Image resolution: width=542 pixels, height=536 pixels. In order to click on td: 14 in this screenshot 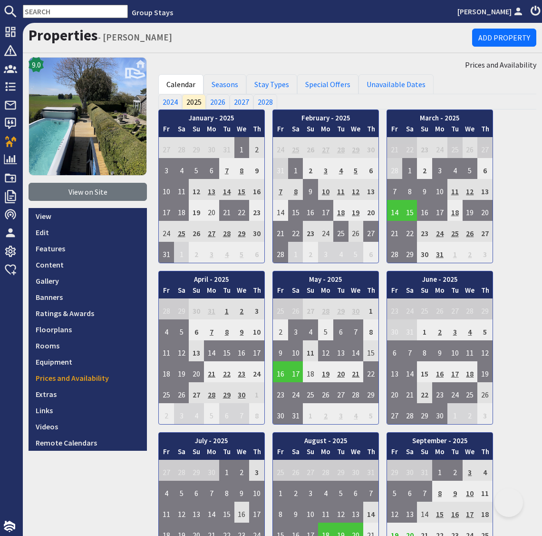, I will do `click(227, 189)`.